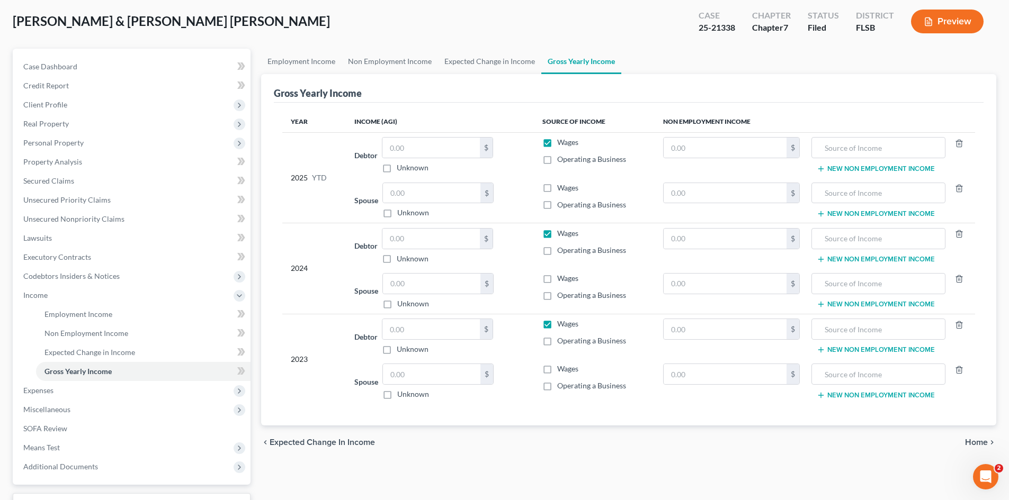  I want to click on a: Unsecured Nonpriority Claims, so click(132, 219).